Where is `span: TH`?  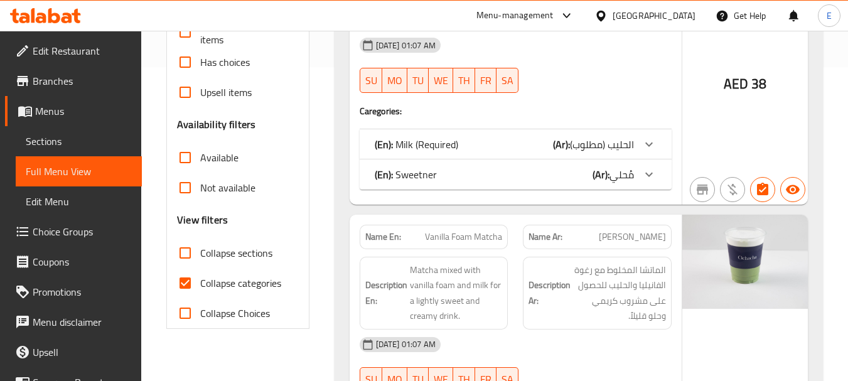
span: TH is located at coordinates (464, 80).